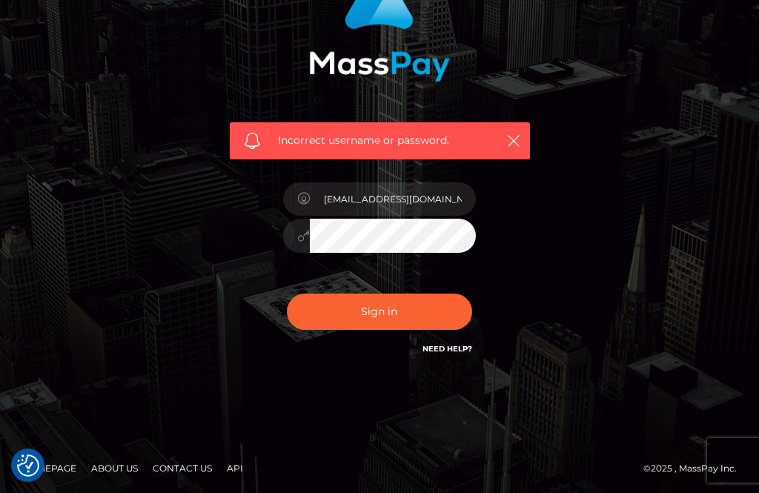 The image size is (759, 493). I want to click on div: © 2025 , MassPay Inc., so click(696, 469).